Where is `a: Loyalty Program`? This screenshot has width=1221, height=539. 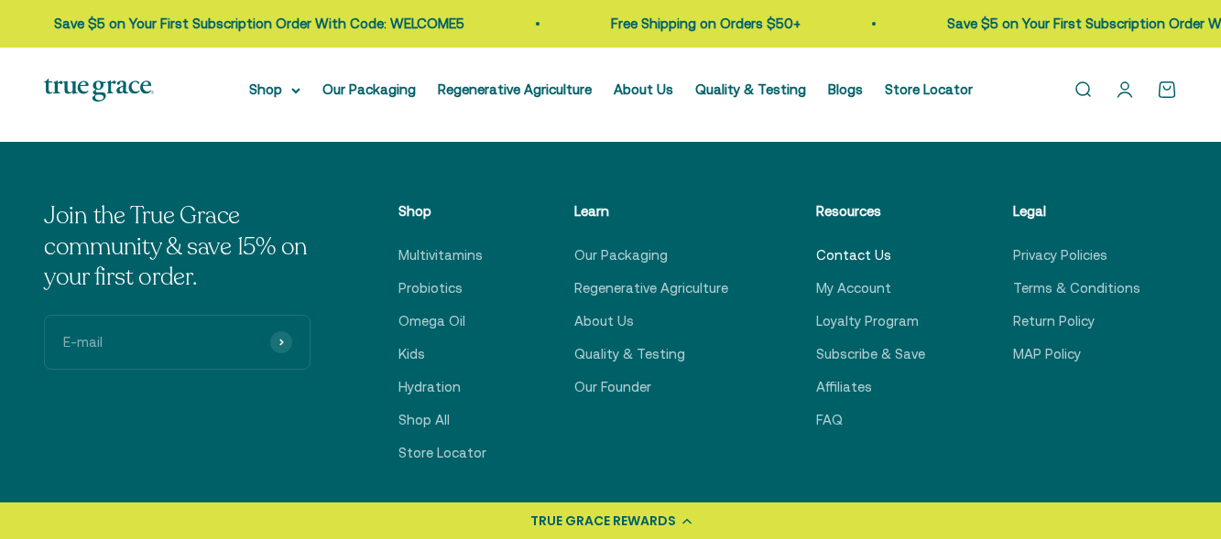 a: Loyalty Program is located at coordinates (867, 321).